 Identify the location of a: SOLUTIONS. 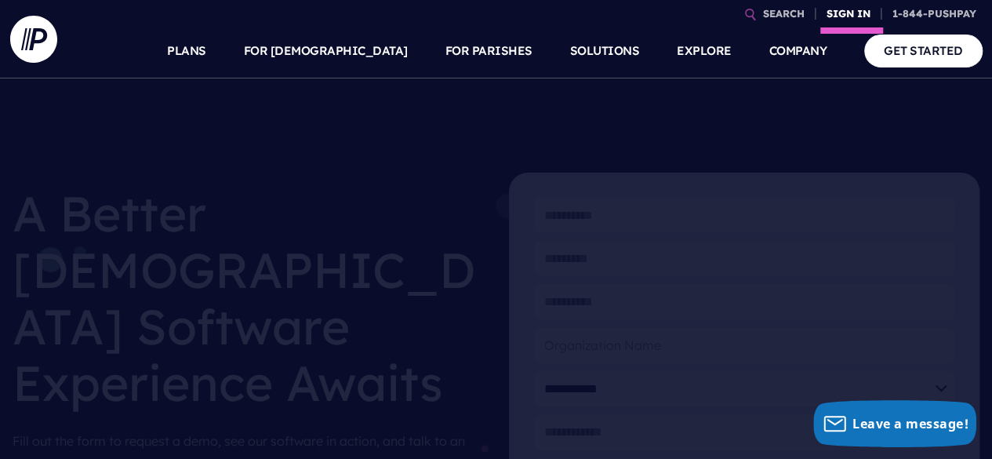
(604, 51).